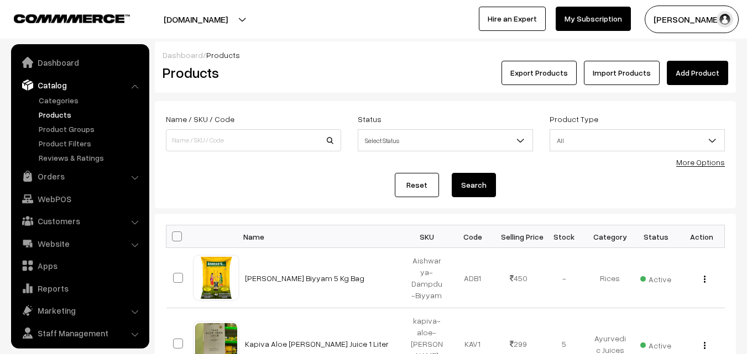 Image resolution: width=747 pixels, height=354 pixels. Describe the element at coordinates (91, 100) in the screenshot. I see `a: Categories` at that location.